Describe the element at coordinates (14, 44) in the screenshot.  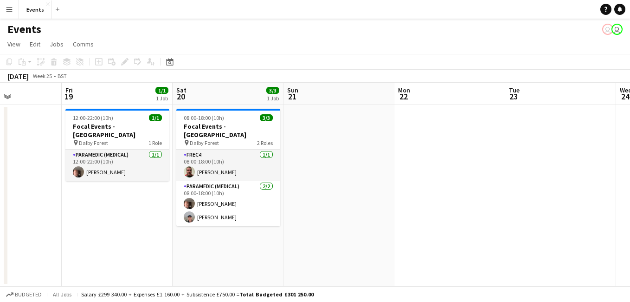
I see `span: View` at that location.